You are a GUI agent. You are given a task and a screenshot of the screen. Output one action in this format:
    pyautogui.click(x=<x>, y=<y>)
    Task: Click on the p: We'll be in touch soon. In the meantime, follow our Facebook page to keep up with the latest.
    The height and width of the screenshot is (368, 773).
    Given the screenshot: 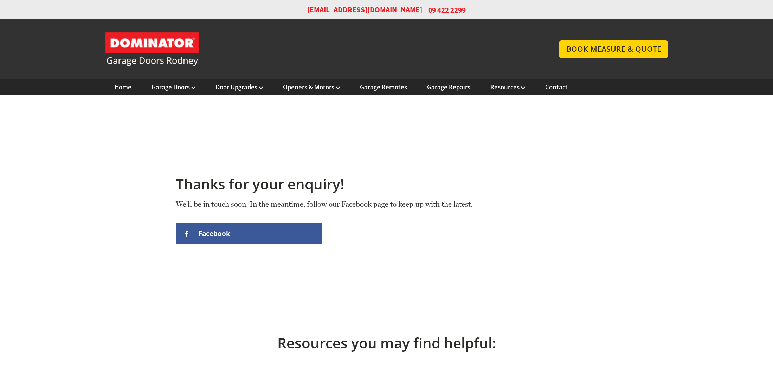 What is the action you would take?
    pyautogui.click(x=387, y=204)
    